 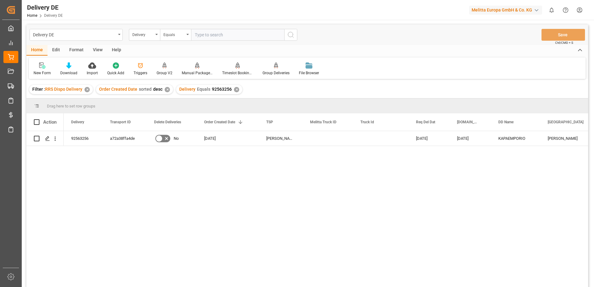 What do you see at coordinates (42, 73) in the screenshot?
I see `div: New Form` at bounding box center [42, 73].